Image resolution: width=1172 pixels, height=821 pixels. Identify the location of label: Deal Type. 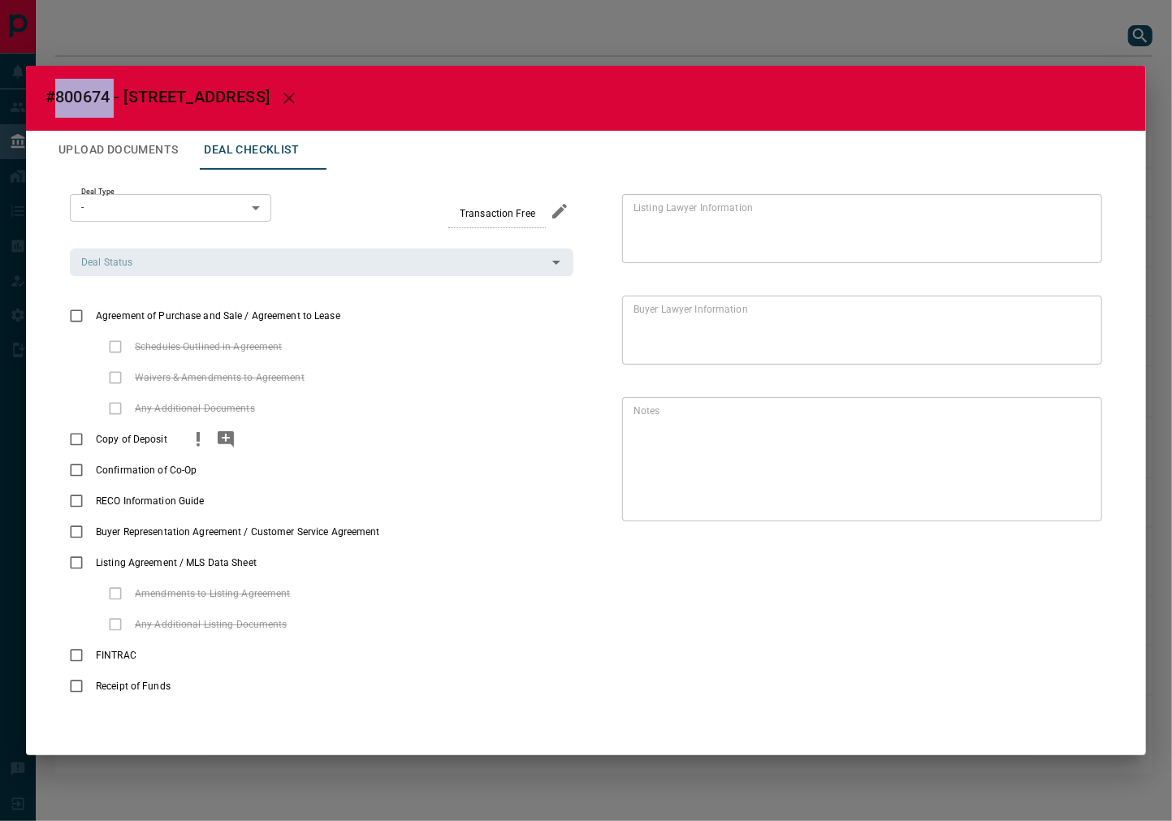
(97, 192).